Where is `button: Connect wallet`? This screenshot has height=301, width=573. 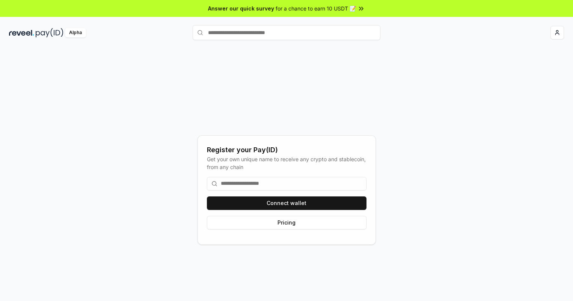
button: Connect wallet is located at coordinates (286, 203).